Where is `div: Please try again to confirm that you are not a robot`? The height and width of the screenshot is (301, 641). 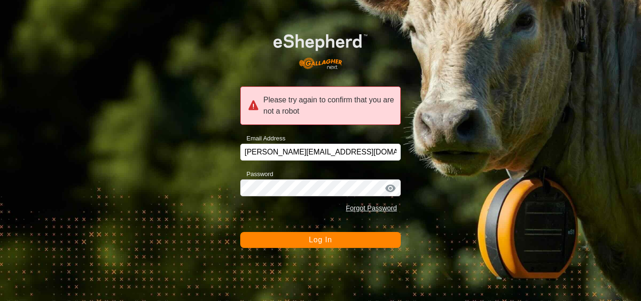 div: Please try again to confirm that you are not a robot is located at coordinates (320, 106).